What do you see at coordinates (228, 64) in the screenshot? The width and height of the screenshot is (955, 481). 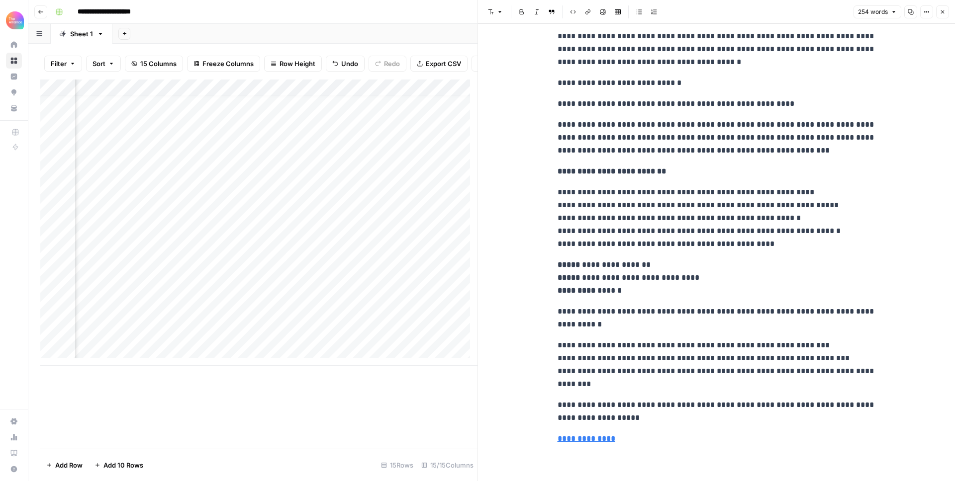 I see `span: Freeze Columns` at bounding box center [228, 64].